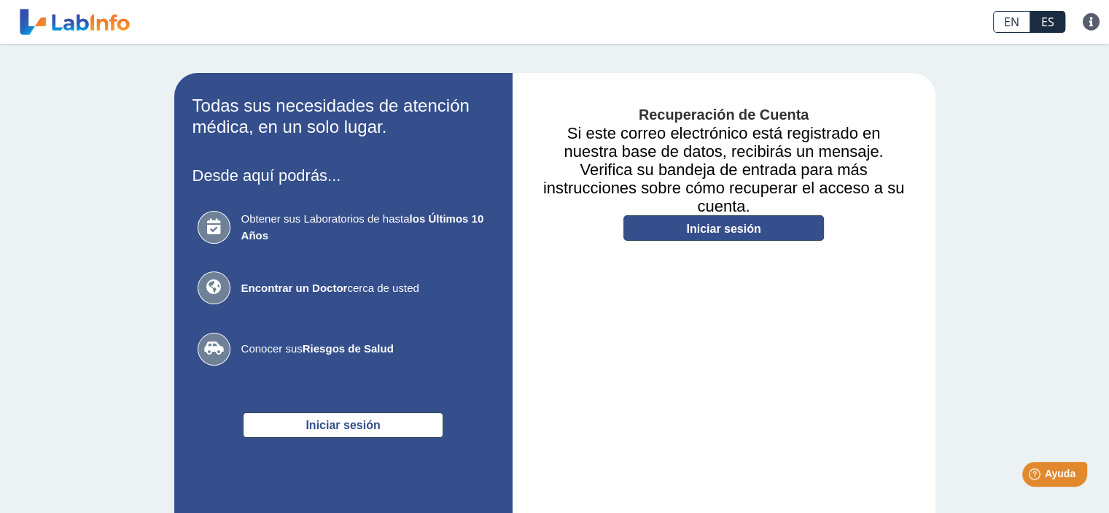 Image resolution: width=1109 pixels, height=513 pixels. What do you see at coordinates (325, 218) in the screenshot?
I see `font: Obtener sus Laboratorios de hasta` at bounding box center [325, 218].